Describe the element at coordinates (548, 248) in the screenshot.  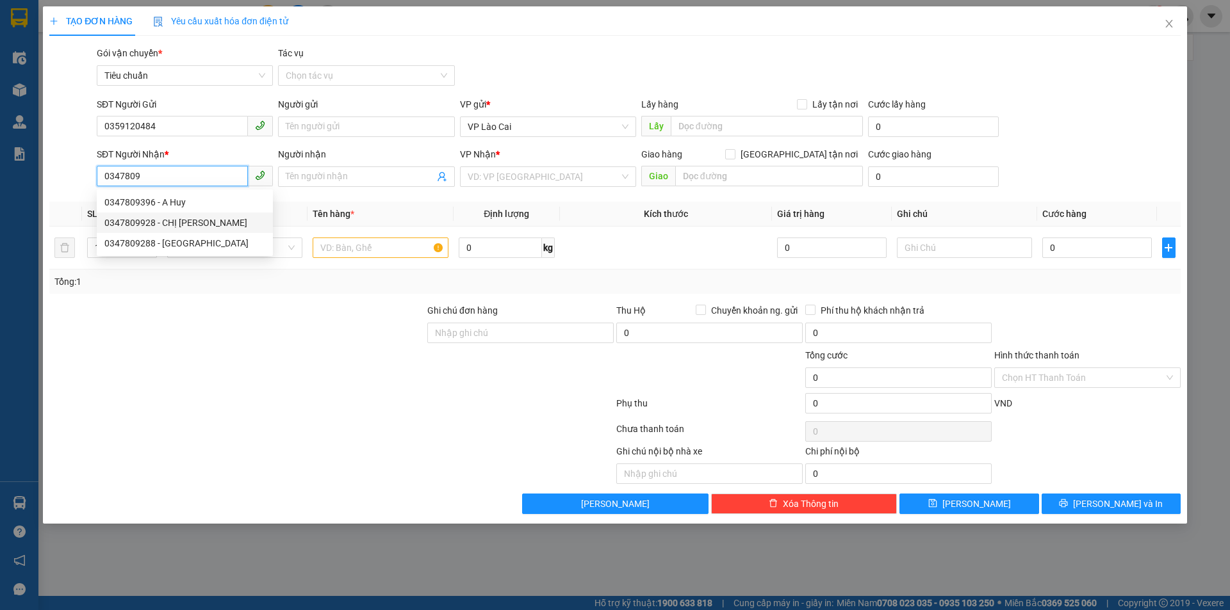
I see `span: kg` at that location.